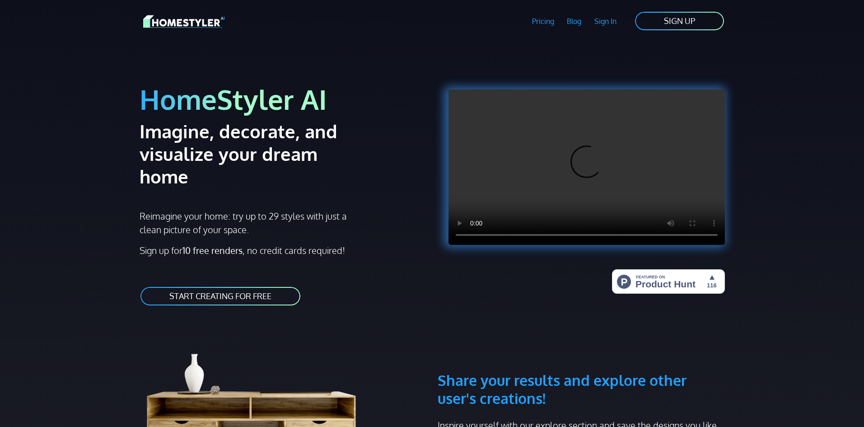 The image size is (864, 427). Describe the element at coordinates (247, 223) in the screenshot. I see `p: Reimagine your home: try up to 29 styles with just a clean picture of your space.` at that location.